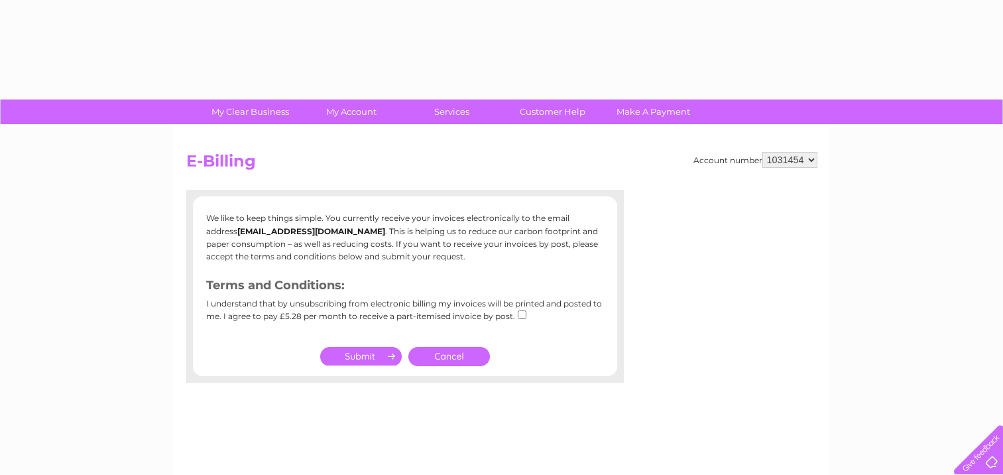 This screenshot has width=1003, height=475. I want to click on a: Cancel, so click(449, 356).